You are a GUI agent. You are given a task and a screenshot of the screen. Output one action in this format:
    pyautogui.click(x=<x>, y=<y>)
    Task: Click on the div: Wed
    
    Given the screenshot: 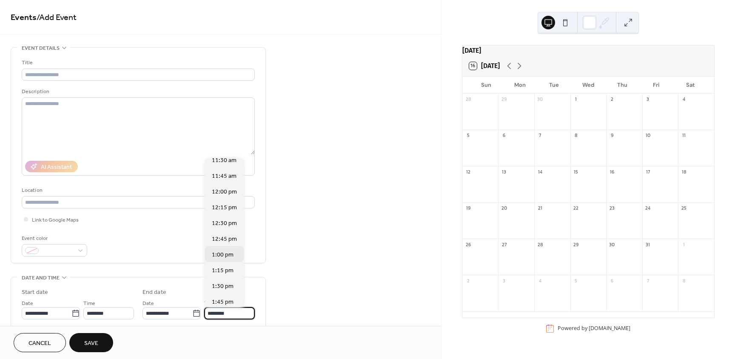 What is the action you would take?
    pyautogui.click(x=589, y=85)
    